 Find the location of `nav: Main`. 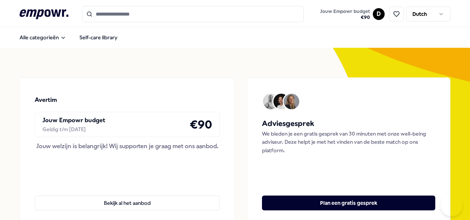

nav: Main is located at coordinates (68, 37).